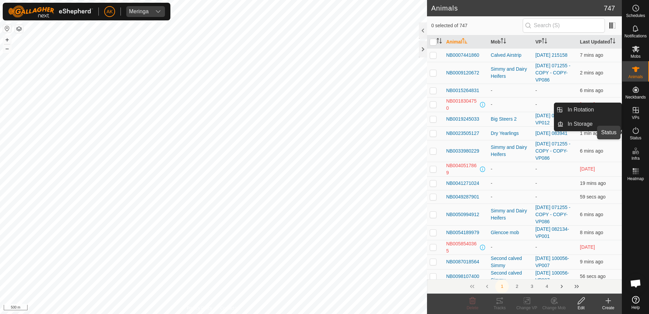 The width and height of the screenshot is (649, 314). What do you see at coordinates (527, 308) in the screenshot?
I see `div: Change VP` at bounding box center [527, 308].